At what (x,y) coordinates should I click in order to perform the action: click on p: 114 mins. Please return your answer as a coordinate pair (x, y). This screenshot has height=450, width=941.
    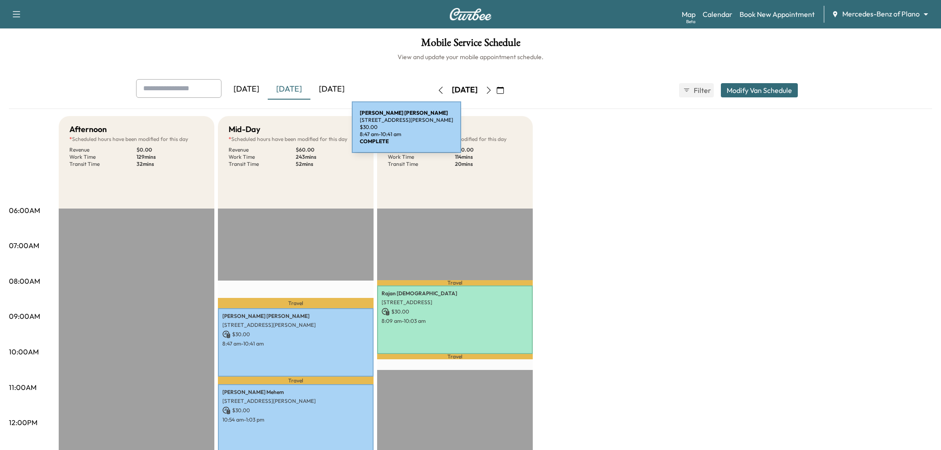
    Looking at the image, I should click on (488, 157).